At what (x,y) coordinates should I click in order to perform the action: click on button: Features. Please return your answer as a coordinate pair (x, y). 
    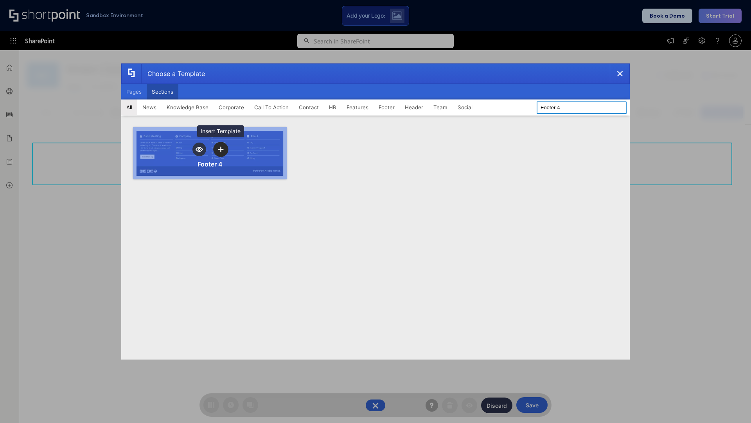
    Looking at the image, I should click on (358, 107).